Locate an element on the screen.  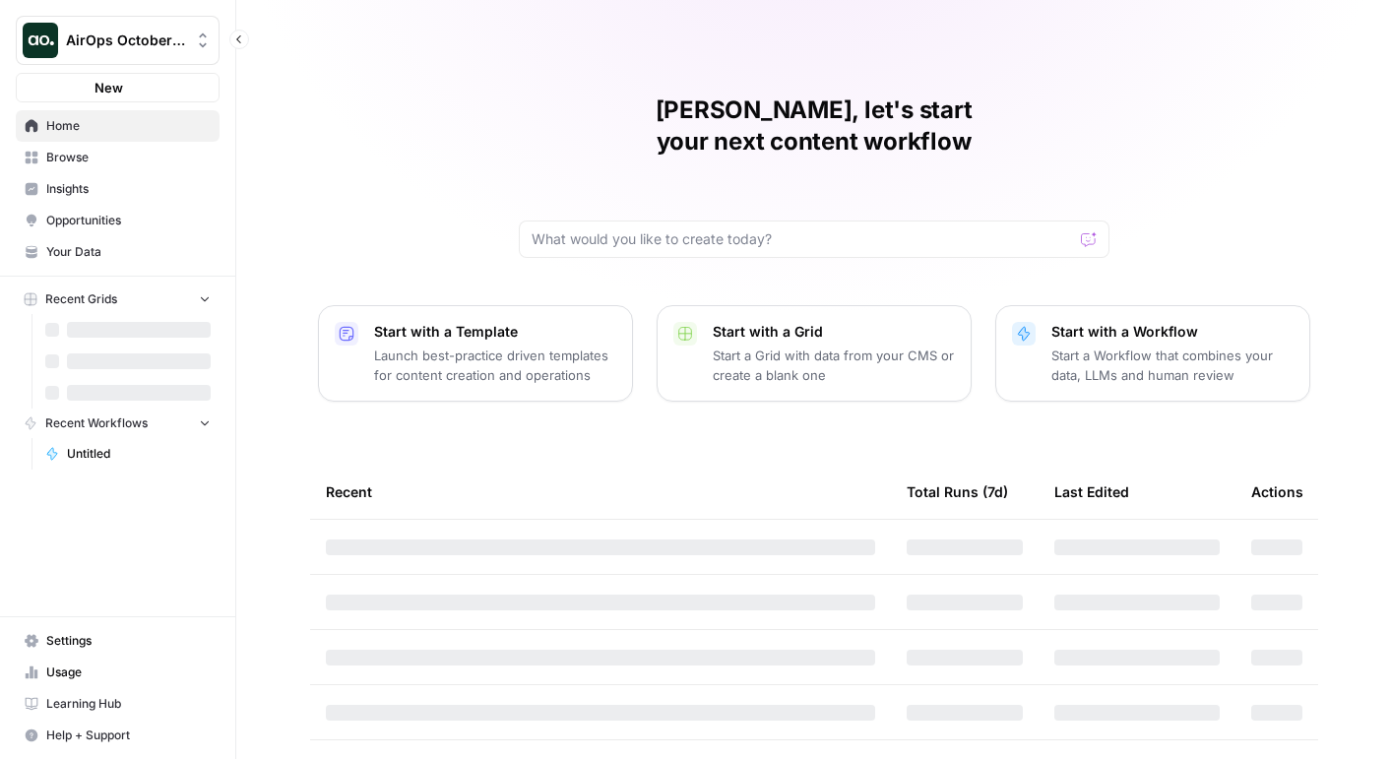
button: Start with a GridStart a Grid with data from your CMS or create a blank one is located at coordinates (814, 353).